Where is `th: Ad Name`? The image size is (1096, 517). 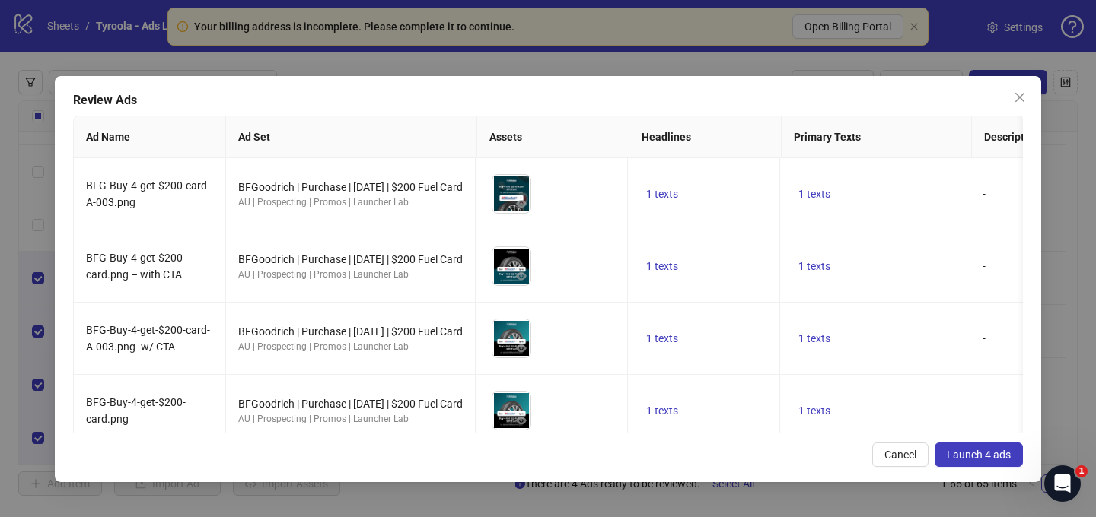 th: Ad Name is located at coordinates (150, 137).